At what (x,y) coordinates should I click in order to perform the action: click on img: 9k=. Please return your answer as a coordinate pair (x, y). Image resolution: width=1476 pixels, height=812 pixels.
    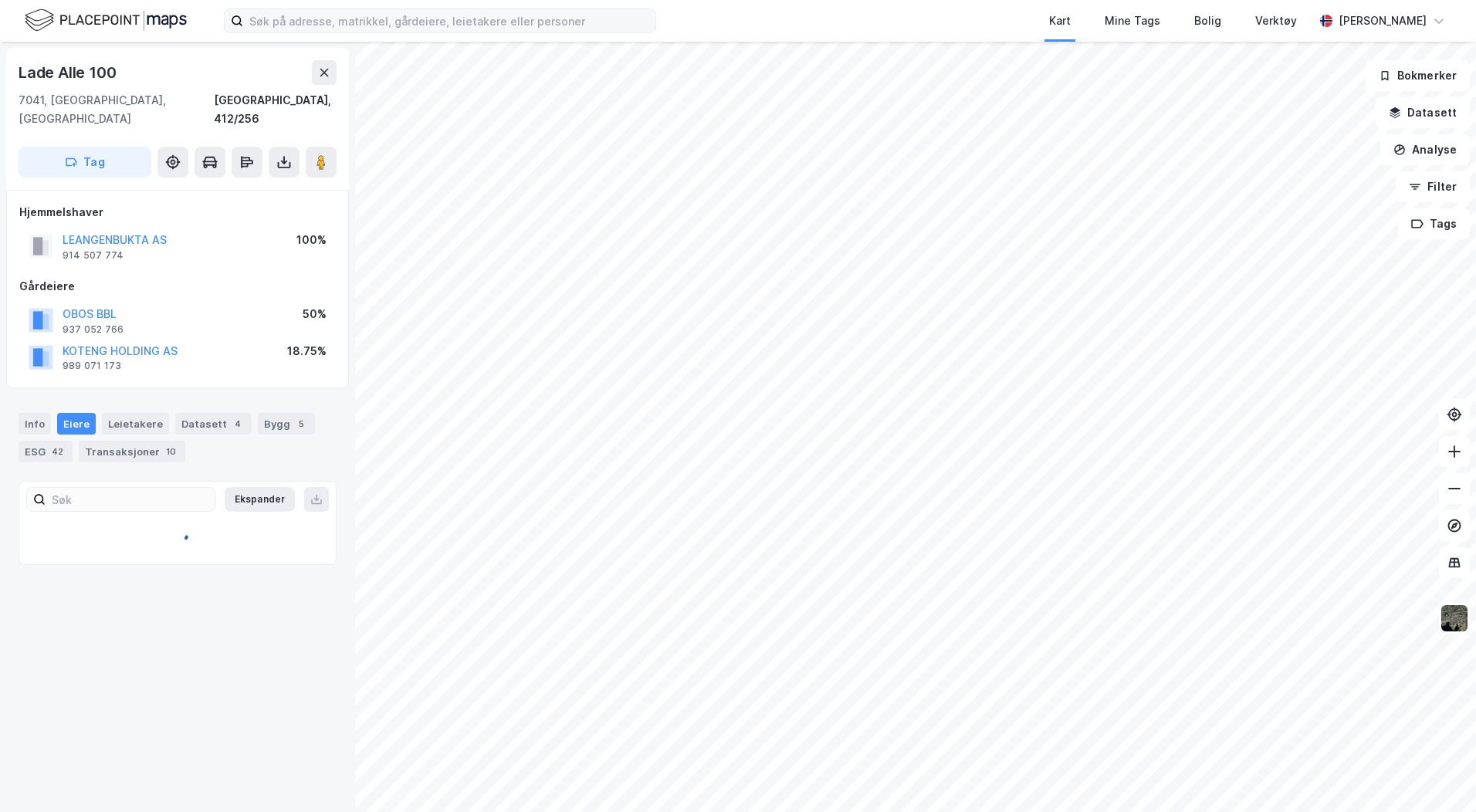
    Looking at the image, I should click on (1455, 618).